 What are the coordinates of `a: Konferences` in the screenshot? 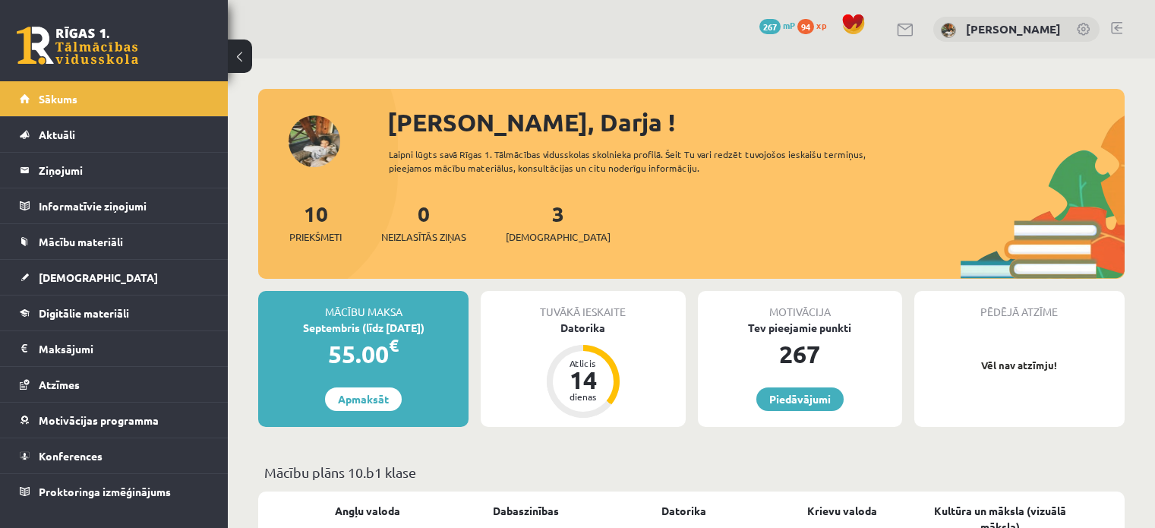 It's located at (114, 455).